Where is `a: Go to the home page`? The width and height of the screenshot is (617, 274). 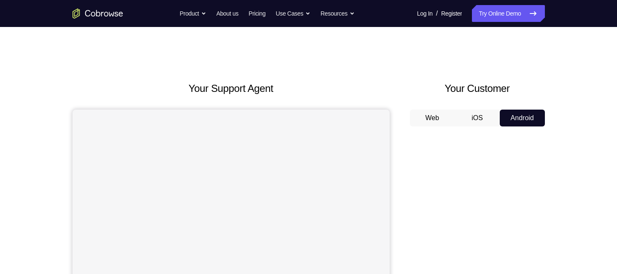
a: Go to the home page is located at coordinates (98, 14).